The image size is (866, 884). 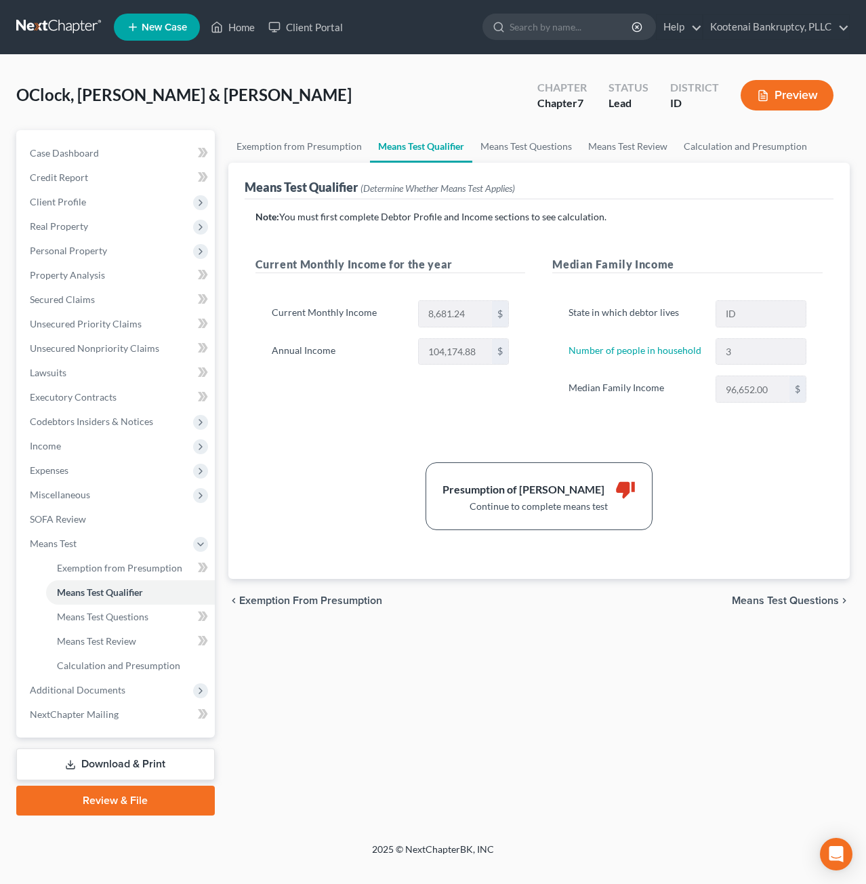 I want to click on i: chevron_left, so click(x=234, y=601).